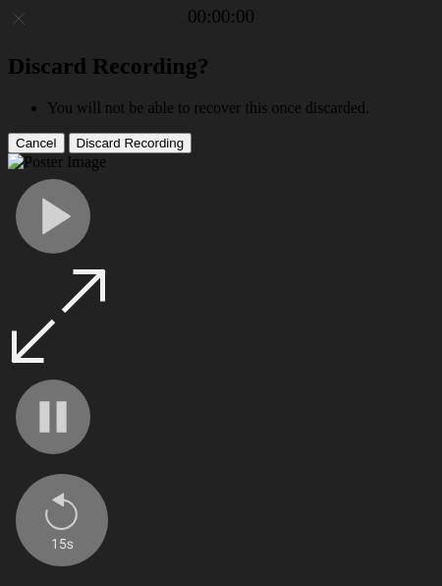  I want to click on h2: Discard Recording?, so click(221, 66).